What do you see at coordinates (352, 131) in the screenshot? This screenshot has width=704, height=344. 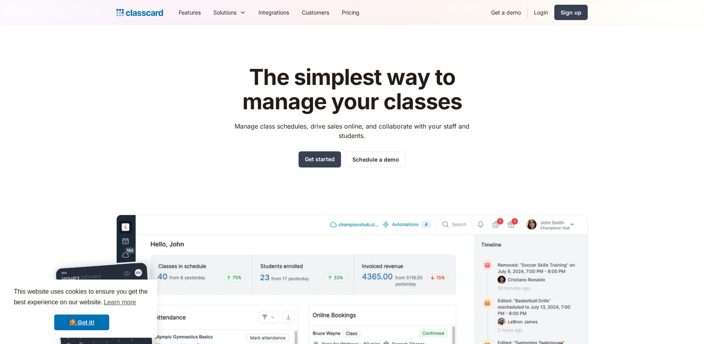 I see `p: Manage class schedules, drive sales online, and collaborate with your staff and students.` at bounding box center [352, 131].